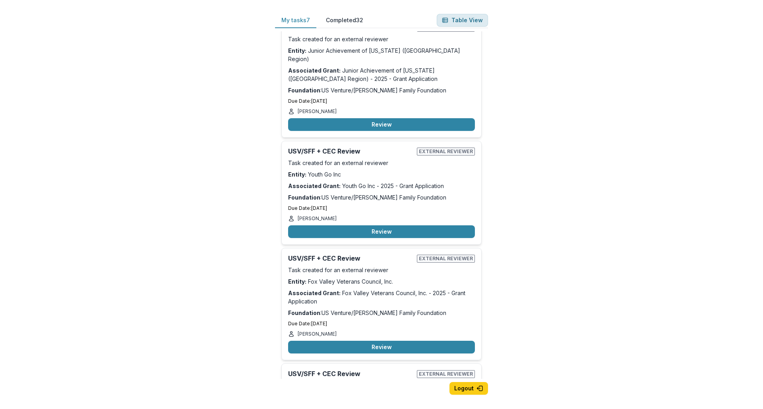 The image size is (763, 409). Describe the element at coordinates (381, 297) in the screenshot. I see `p: Fox Valley Veterans Council, Inc. - 2025 - Grant Application` at that location.